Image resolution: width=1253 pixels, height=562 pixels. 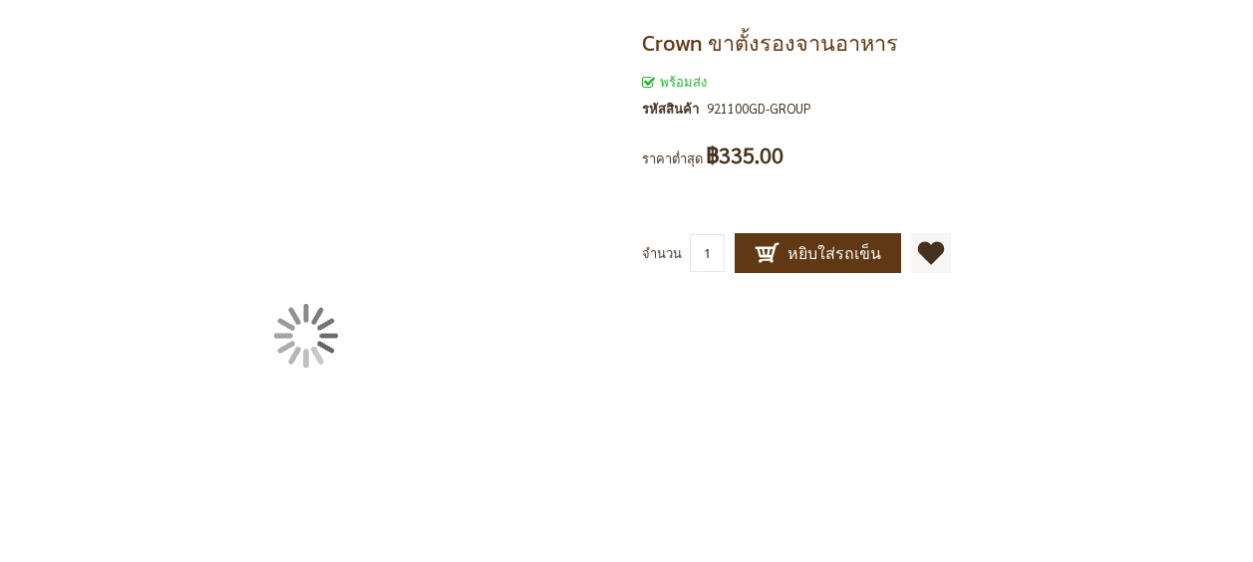 I want to click on div: 921100GD-GROUP, so click(x=758, y=109).